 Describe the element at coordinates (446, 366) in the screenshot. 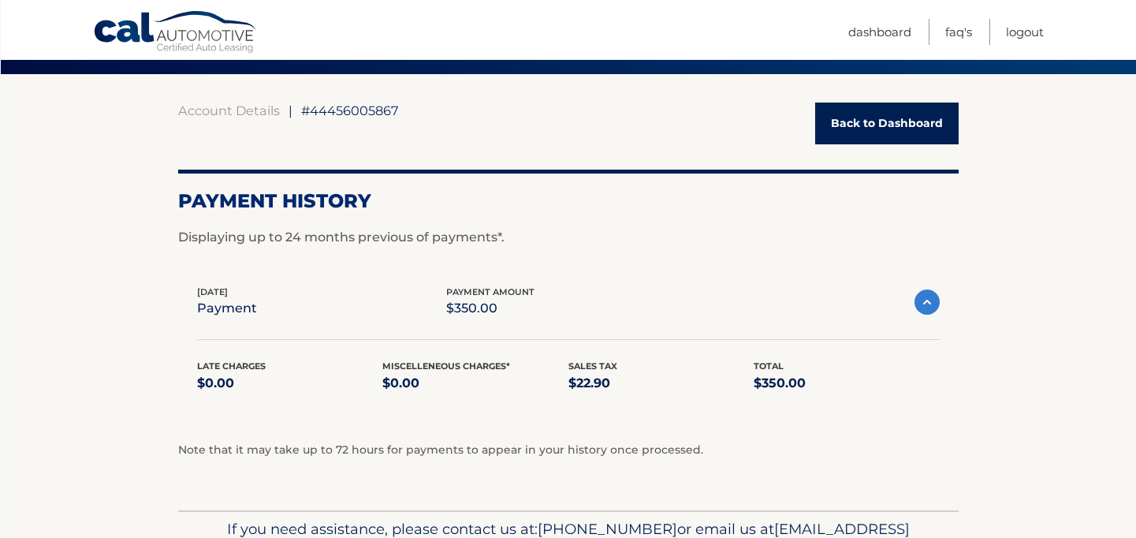

I see `span: Miscelleneous Charges*` at that location.